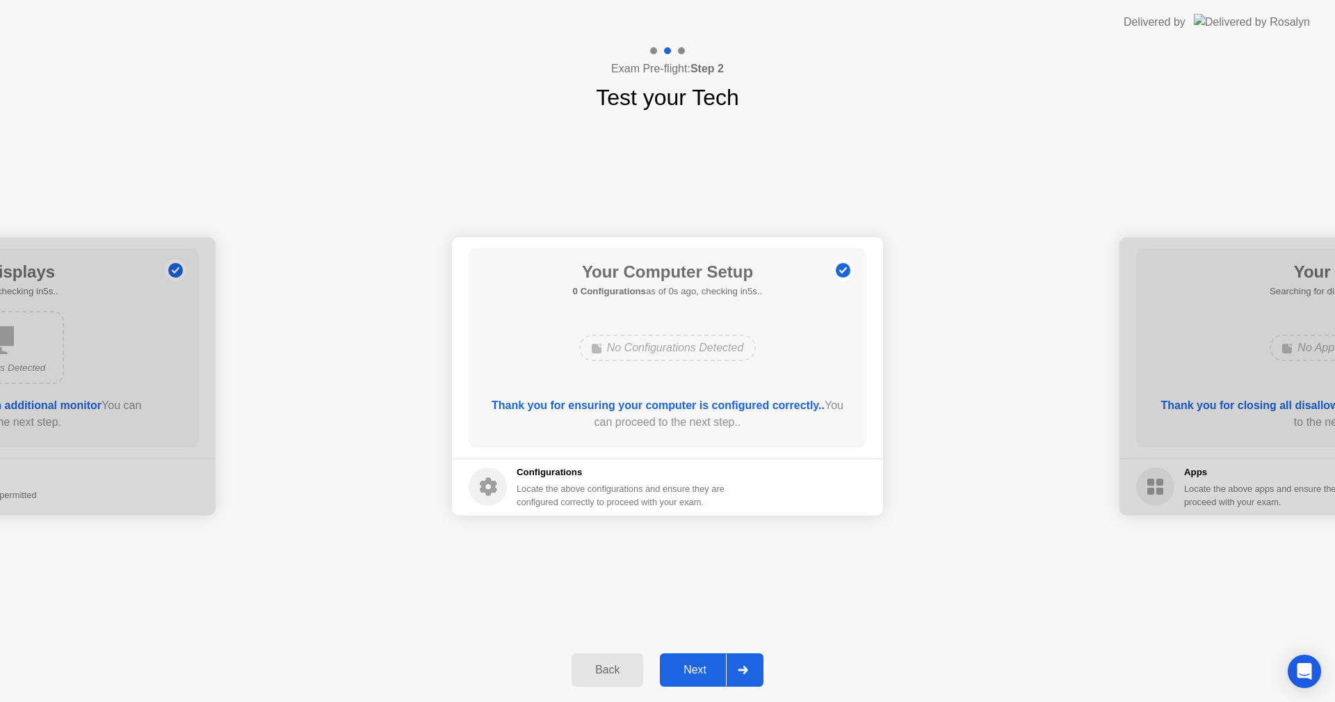 The width and height of the screenshot is (1335, 702). What do you see at coordinates (609, 291) in the screenshot?
I see `b: 0 Configurations` at bounding box center [609, 291].